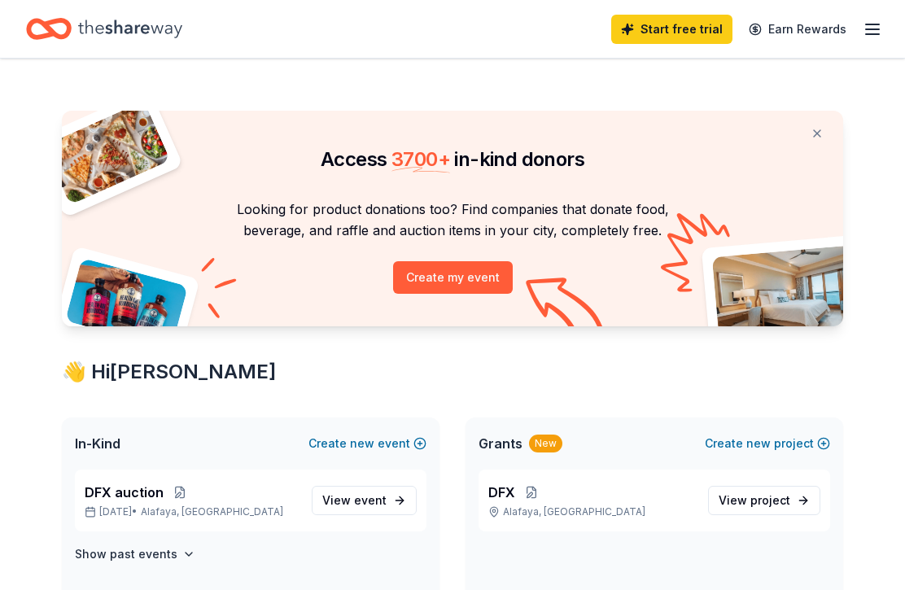  Describe the element at coordinates (135, 554) in the screenshot. I see `button: Show past events` at that location.